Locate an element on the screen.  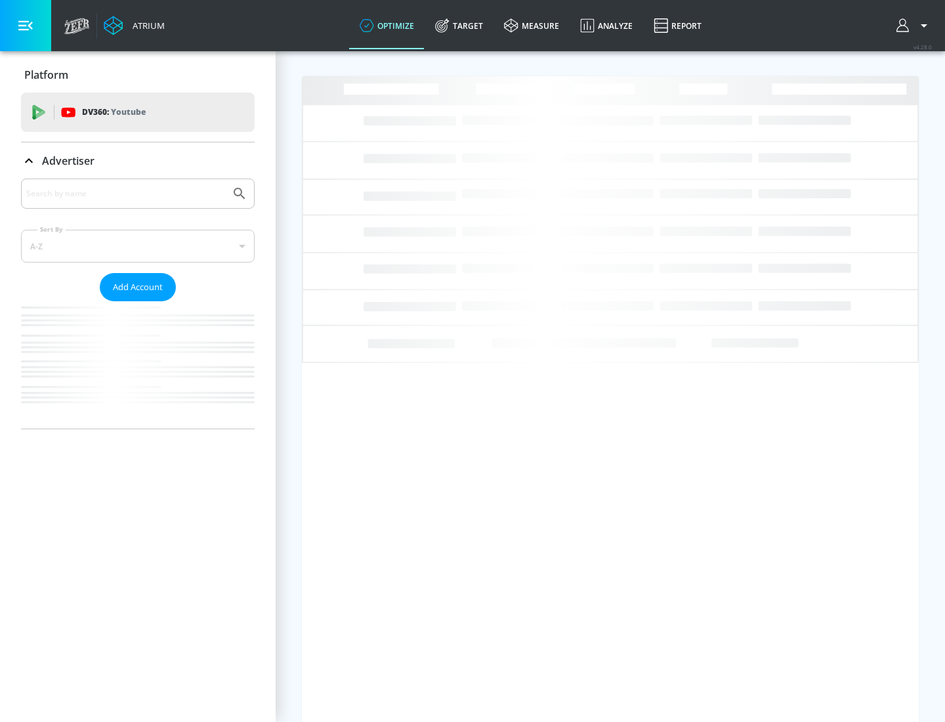
span: v 4.28.0 is located at coordinates (922, 47).